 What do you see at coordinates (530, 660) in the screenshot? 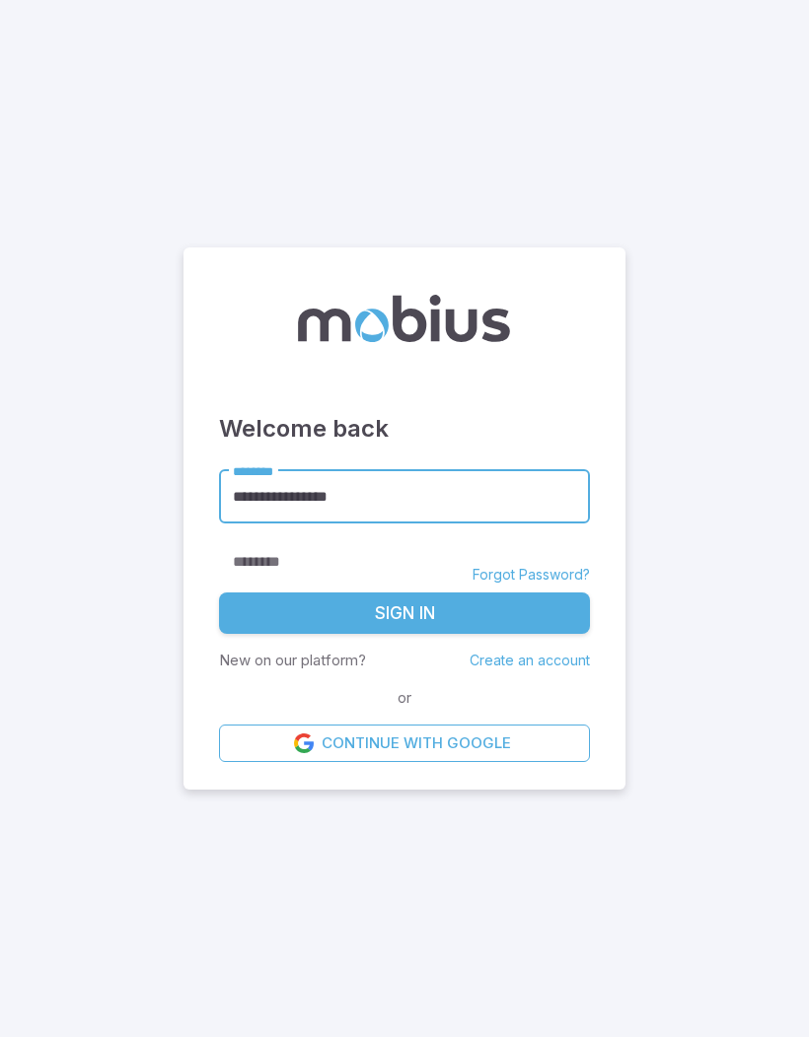
I see `a: Create an account` at bounding box center [530, 660].